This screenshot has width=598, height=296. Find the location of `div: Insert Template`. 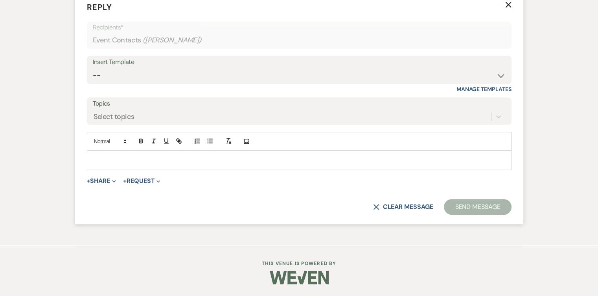

div: Insert Template is located at coordinates (299, 62).